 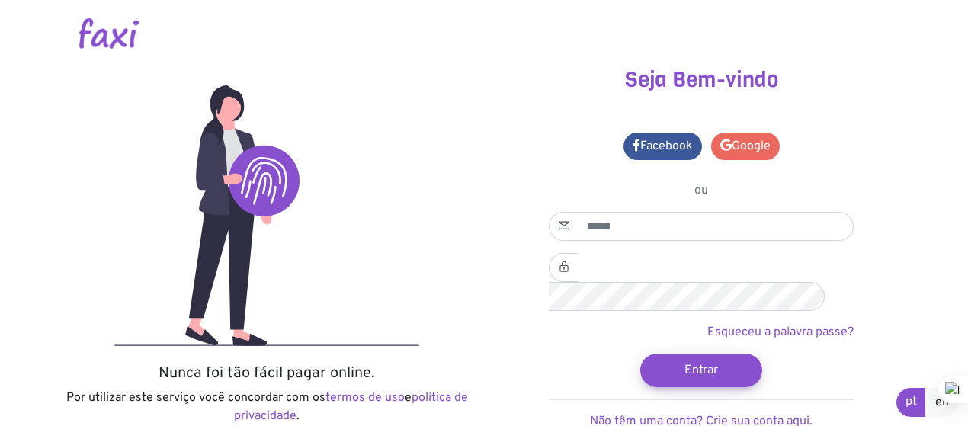 What do you see at coordinates (701, 371) in the screenshot?
I see `button: Entrar` at bounding box center [701, 371].